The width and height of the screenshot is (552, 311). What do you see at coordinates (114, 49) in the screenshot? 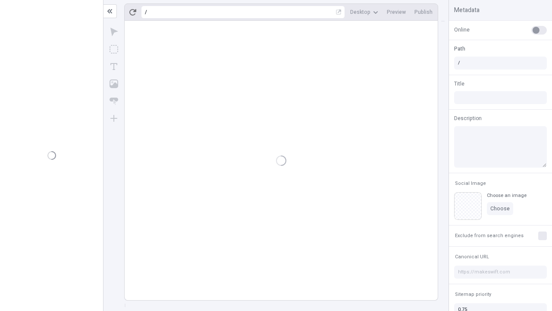
I see `button: Box` at bounding box center [114, 49].